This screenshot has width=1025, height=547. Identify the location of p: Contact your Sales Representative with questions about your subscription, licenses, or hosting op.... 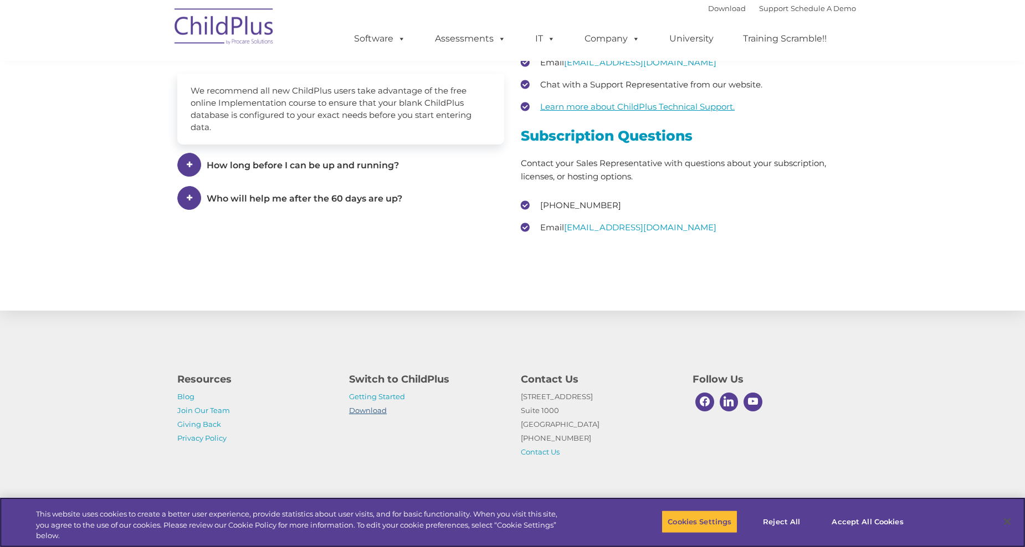
(684, 170).